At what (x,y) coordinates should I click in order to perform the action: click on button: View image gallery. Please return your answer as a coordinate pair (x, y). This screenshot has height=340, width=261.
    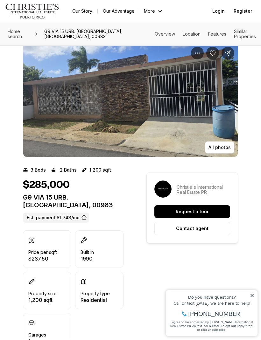
    Looking at the image, I should click on (130, 101).